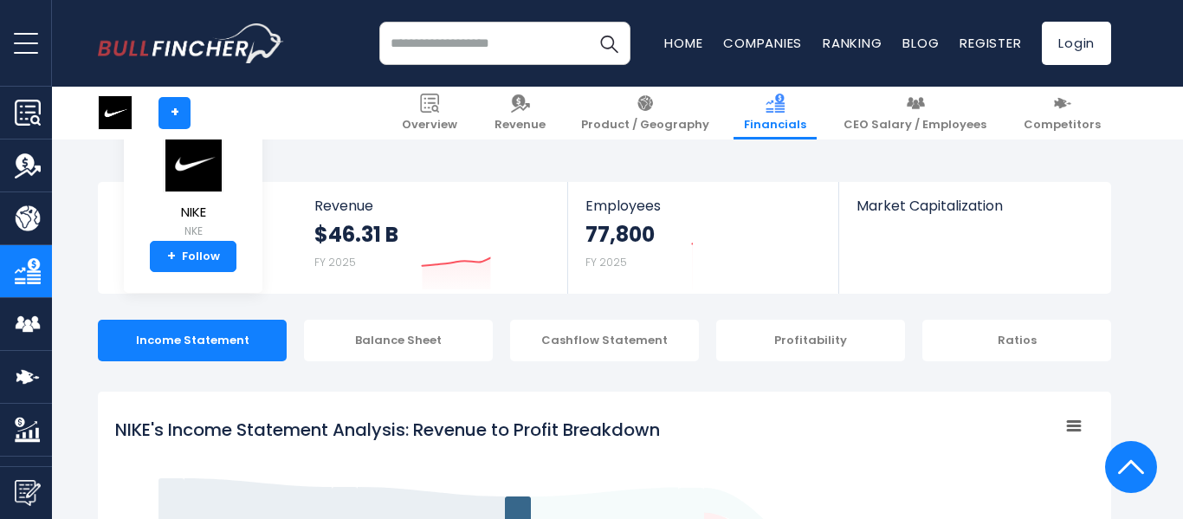  Describe the element at coordinates (1076, 43) in the screenshot. I see `a: Login` at that location.